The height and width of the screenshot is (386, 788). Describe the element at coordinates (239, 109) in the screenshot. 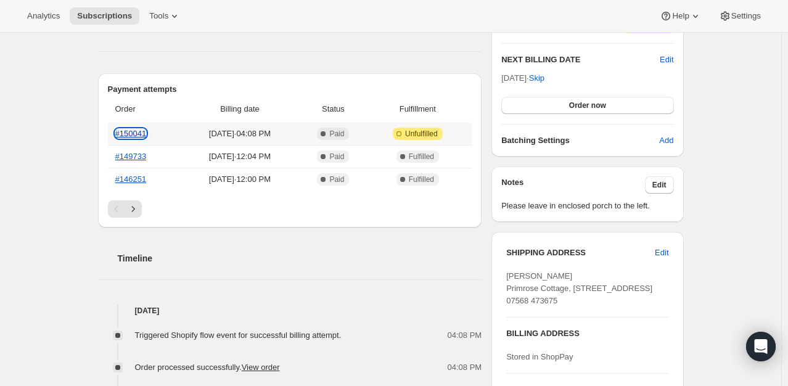

I see `span: Billing date` at that location.